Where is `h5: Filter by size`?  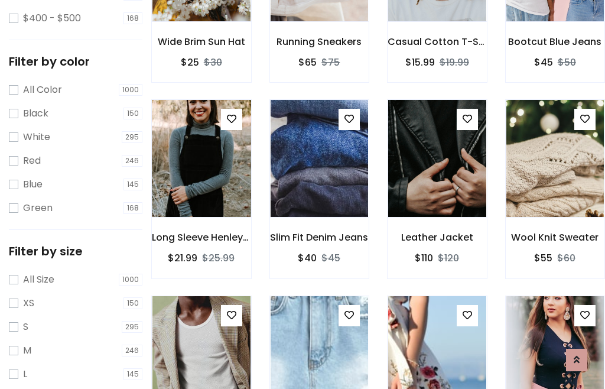
h5: Filter by size is located at coordinates (76, 251).